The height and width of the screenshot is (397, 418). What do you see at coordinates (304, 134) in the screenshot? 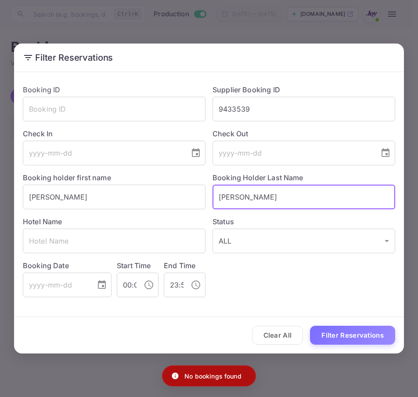
I see `label: Check Out` at bounding box center [304, 134].